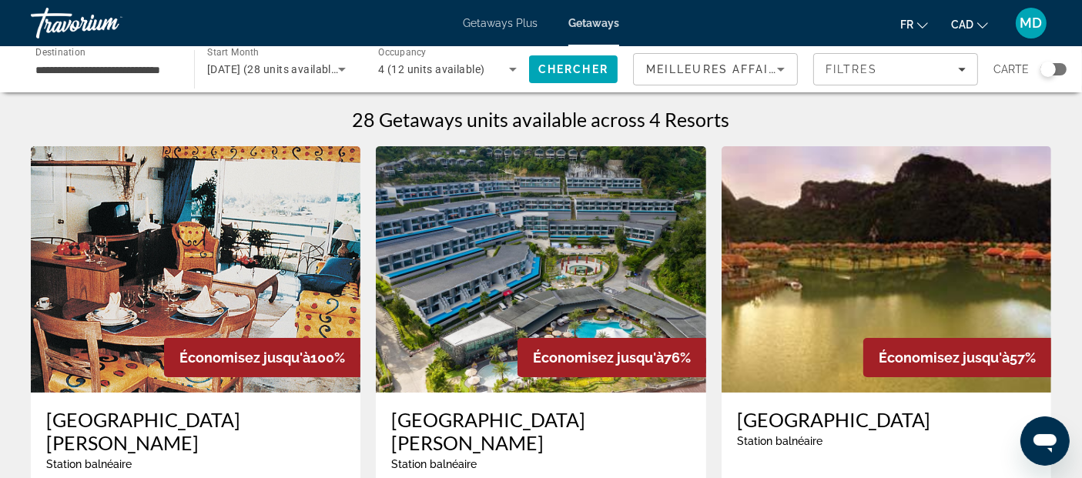 Image resolution: width=1082 pixels, height=478 pixels. Describe the element at coordinates (232, 53) in the screenshot. I see `span: Start Month` at that location.